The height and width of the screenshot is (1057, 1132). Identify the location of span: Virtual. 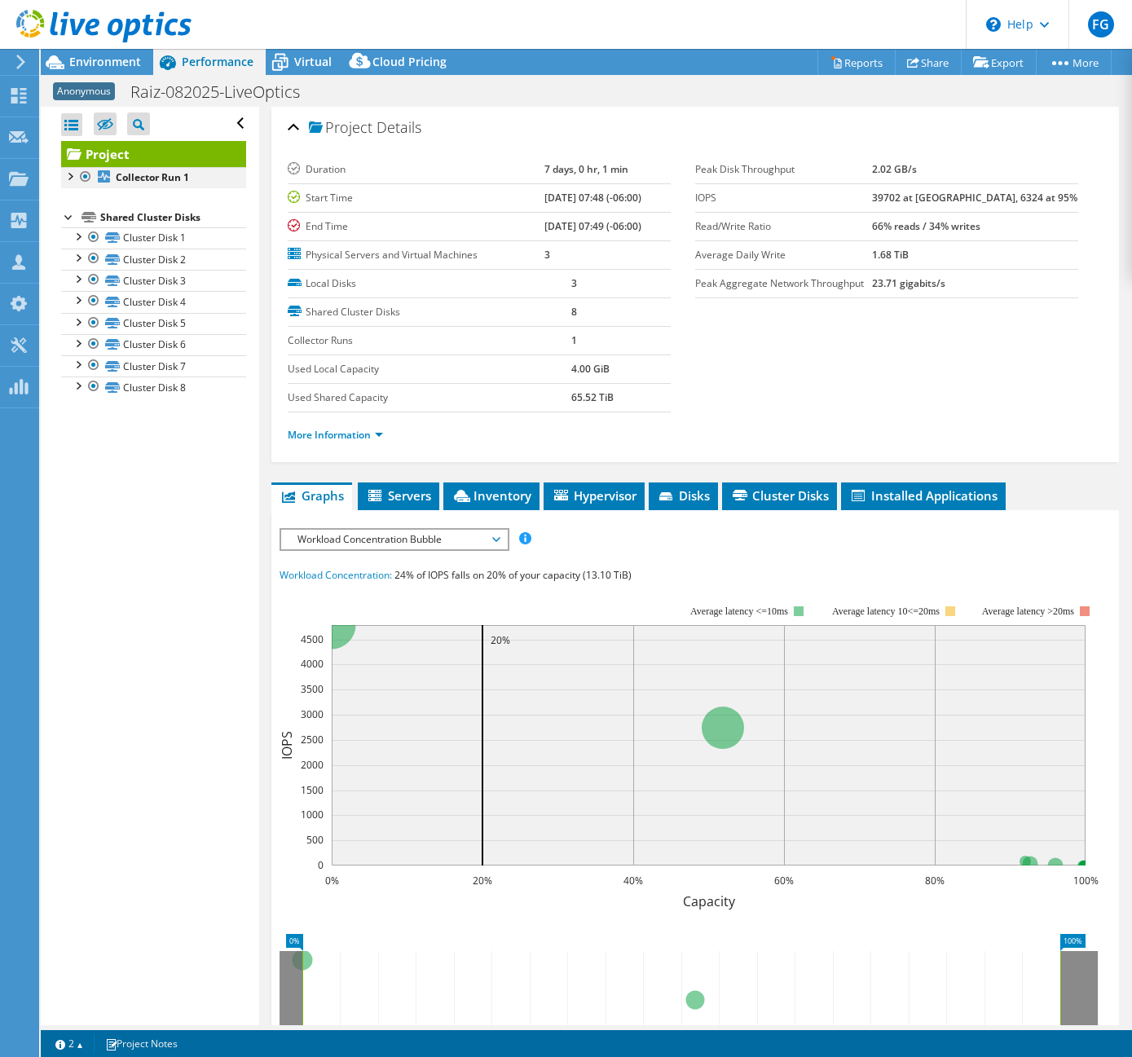
(313, 61).